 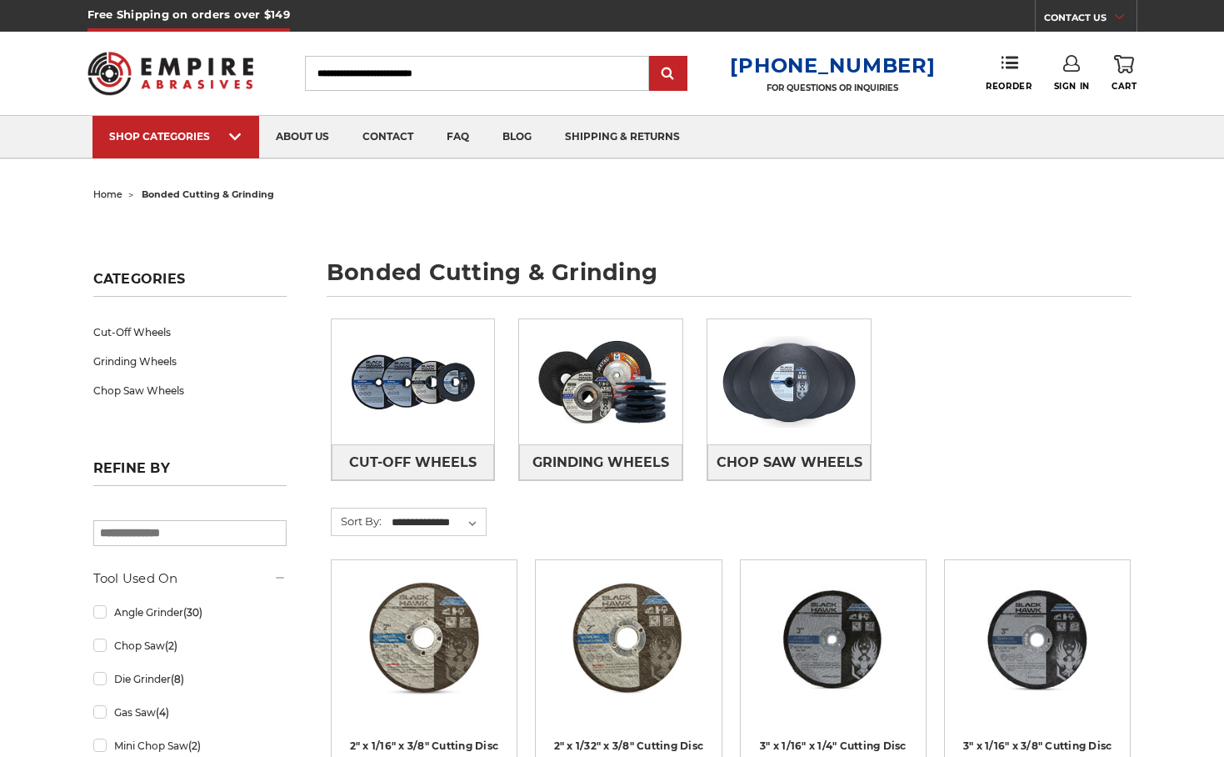 I want to click on a: Angle Grinder, so click(x=190, y=612).